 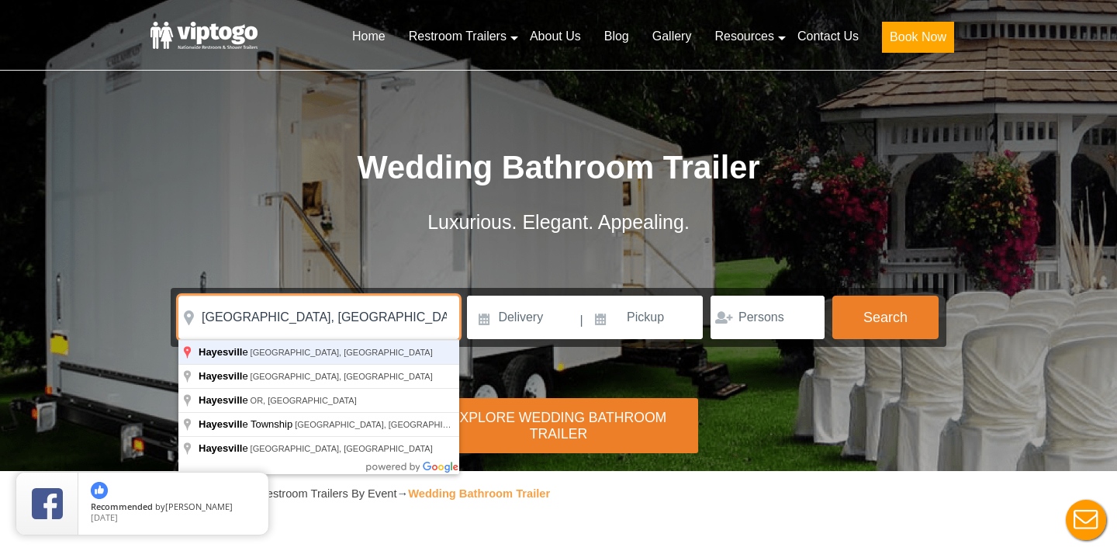 What do you see at coordinates (319, 317) in the screenshot?
I see `input: Where do you need your trailer?` at bounding box center [319, 317].